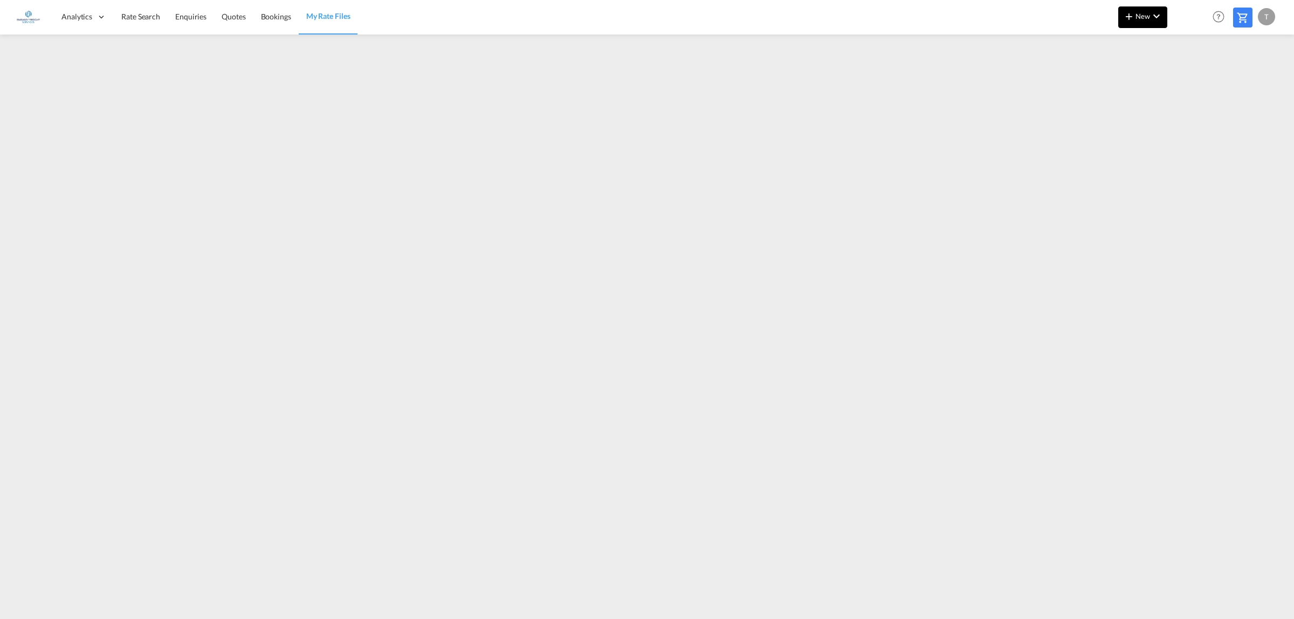  I want to click on span: Help, so click(1219, 17).